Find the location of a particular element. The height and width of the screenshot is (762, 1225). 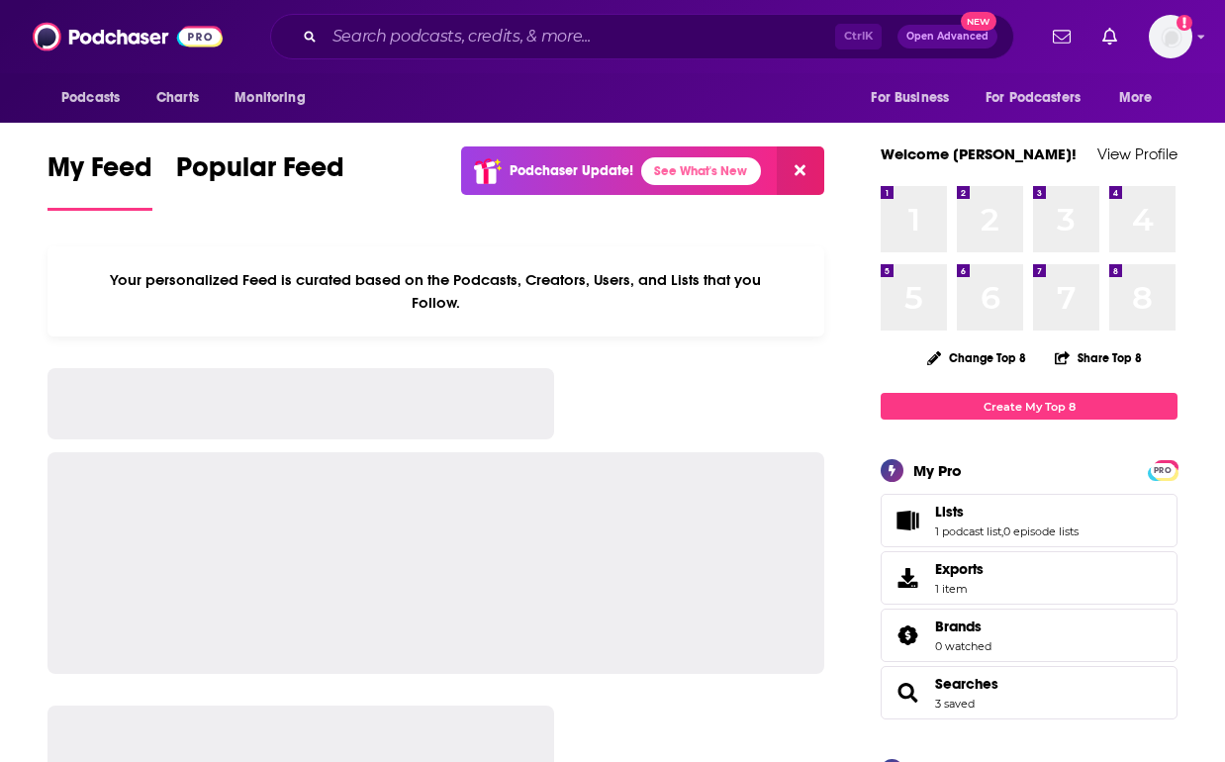

a: Podchaser - Follow, Share and Rate Podcasts is located at coordinates (128, 37).